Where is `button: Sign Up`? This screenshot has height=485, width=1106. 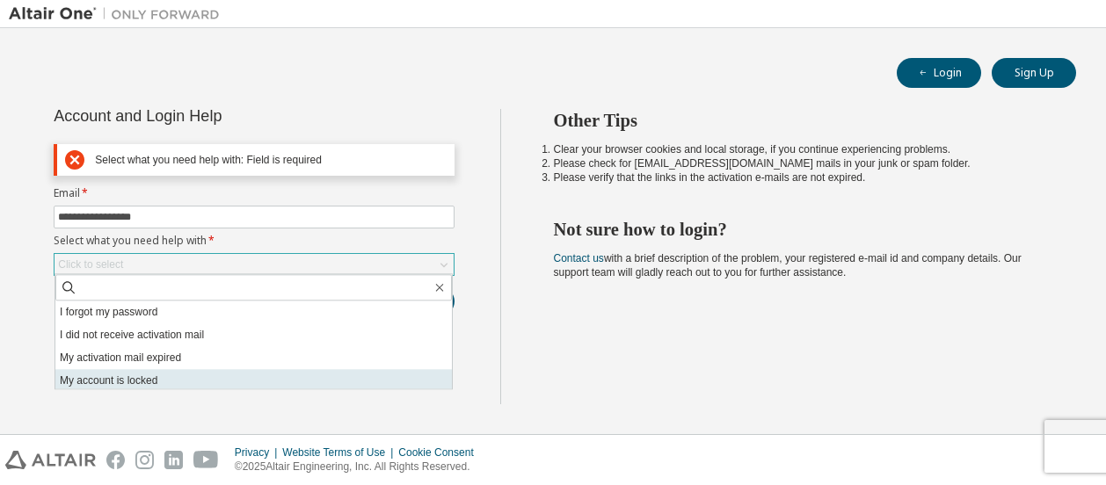
button: Sign Up is located at coordinates (1034, 73).